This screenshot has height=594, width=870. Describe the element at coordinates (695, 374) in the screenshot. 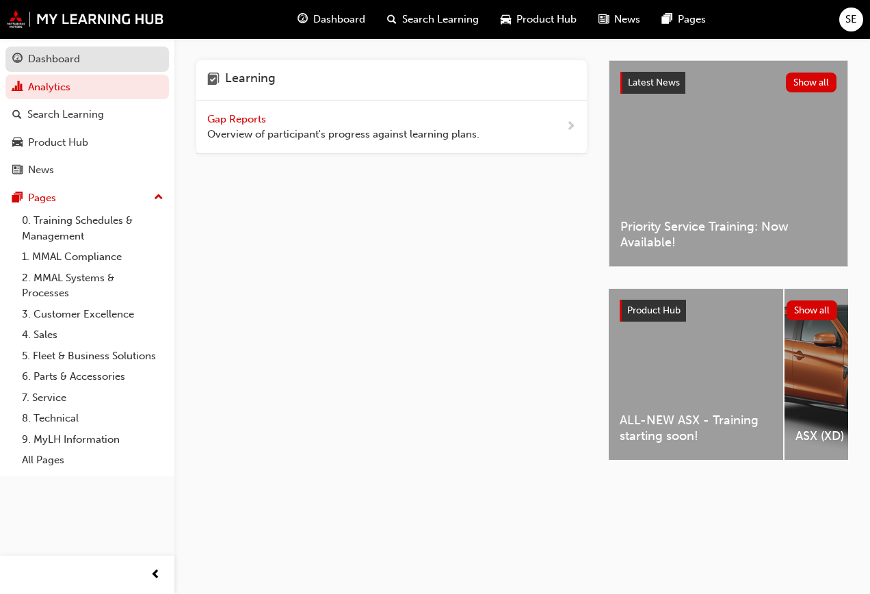

I see `a: ALL-NEW ASX - Training starting soon!` at that location.